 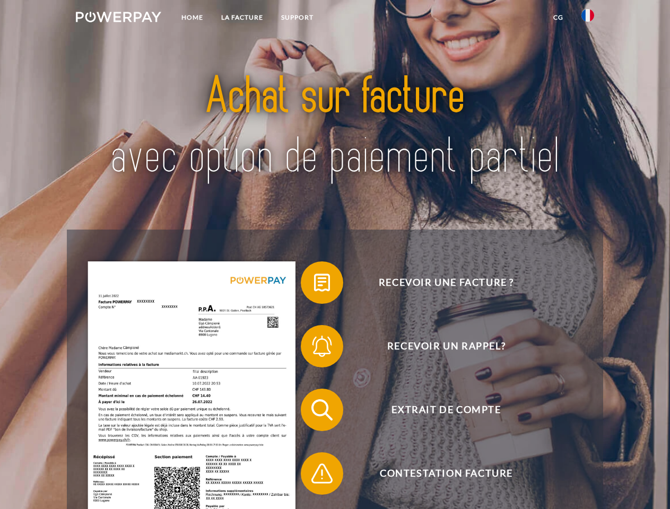 I want to click on span: Recevoir une facture ?, so click(x=446, y=283).